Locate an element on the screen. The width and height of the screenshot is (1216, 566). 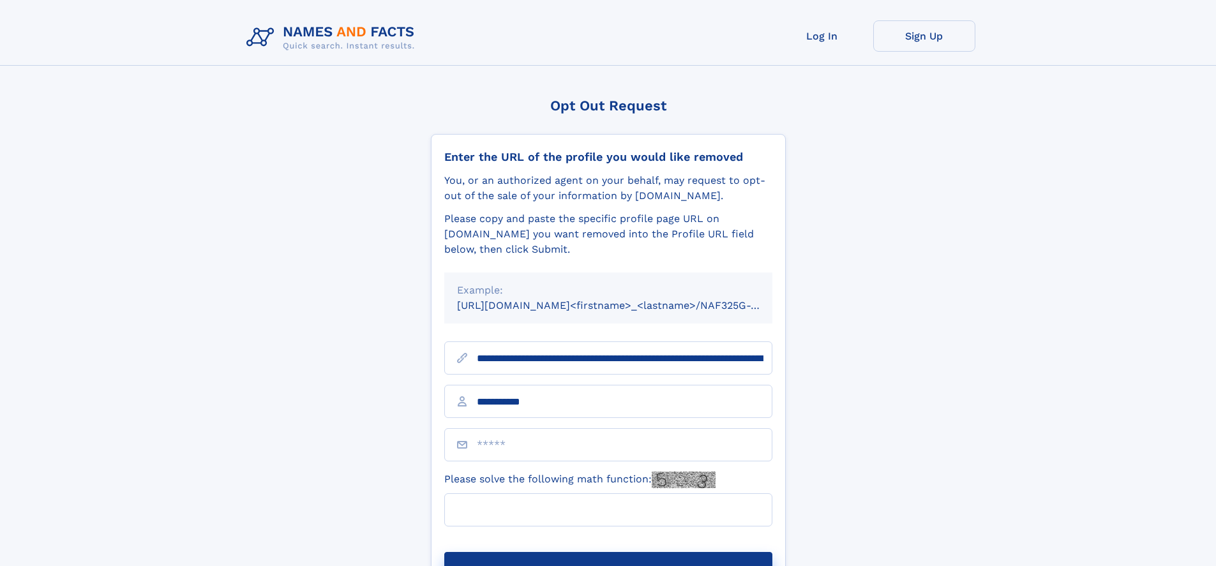
a: Sign Up is located at coordinates (924, 36).